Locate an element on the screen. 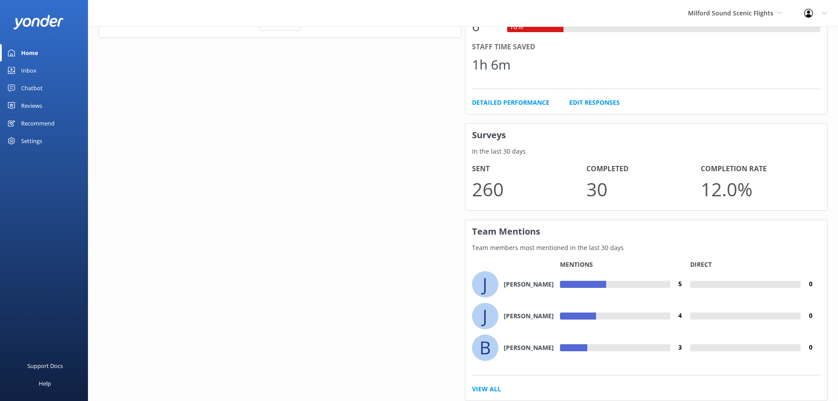 This screenshot has height=401, width=838. h3: Team Mentions is located at coordinates (646, 231).